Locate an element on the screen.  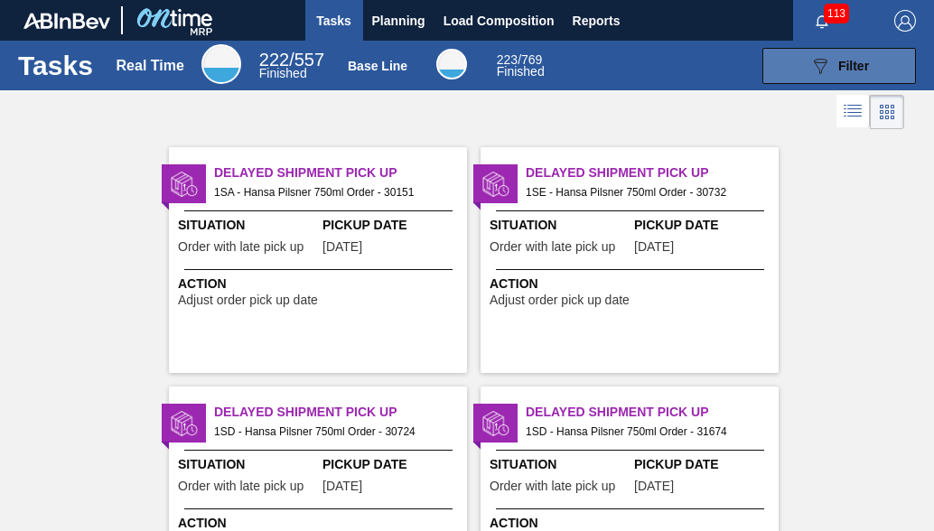
span: / 769 is located at coordinates (519, 60).